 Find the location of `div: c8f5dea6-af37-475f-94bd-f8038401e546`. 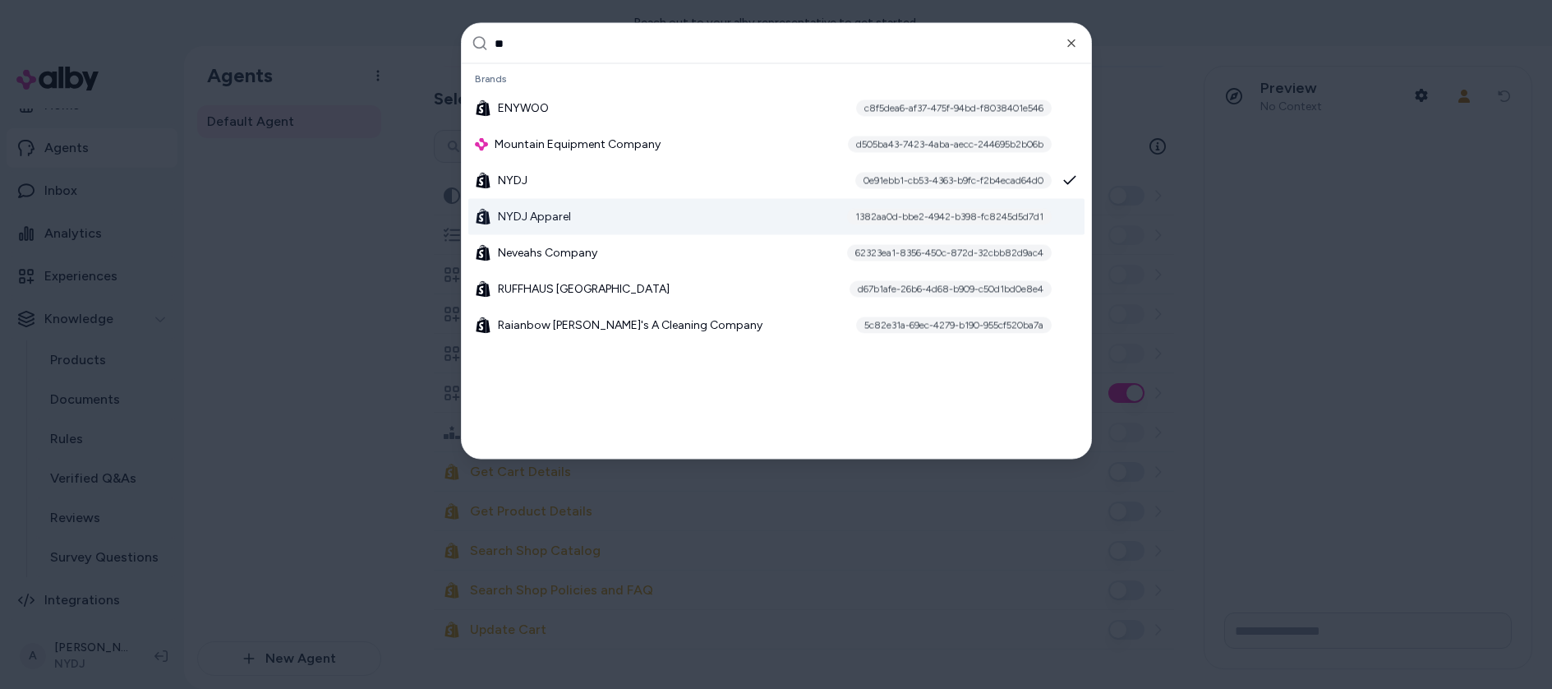

div: c8f5dea6-af37-475f-94bd-f8038401e546 is located at coordinates (954, 108).